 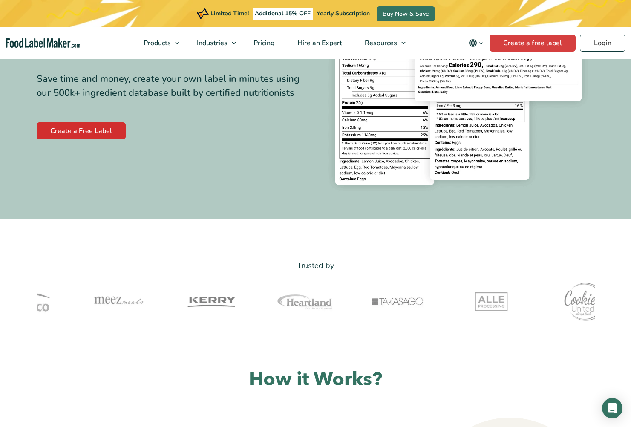 I want to click on span: Limited Time!, so click(x=230, y=13).